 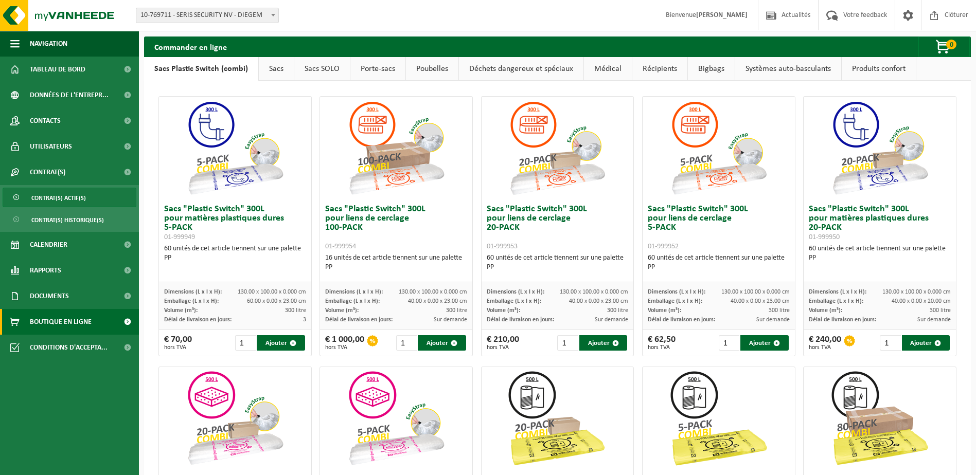 I want to click on span: 01-999950, so click(x=824, y=237).